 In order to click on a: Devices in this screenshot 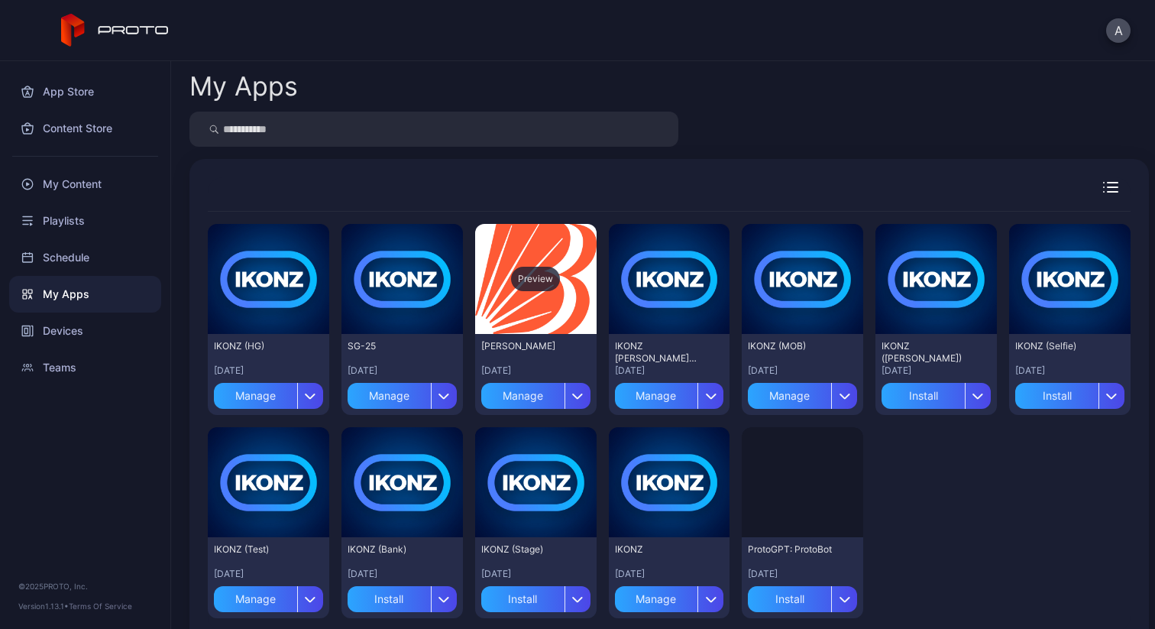, I will do `click(85, 331)`.